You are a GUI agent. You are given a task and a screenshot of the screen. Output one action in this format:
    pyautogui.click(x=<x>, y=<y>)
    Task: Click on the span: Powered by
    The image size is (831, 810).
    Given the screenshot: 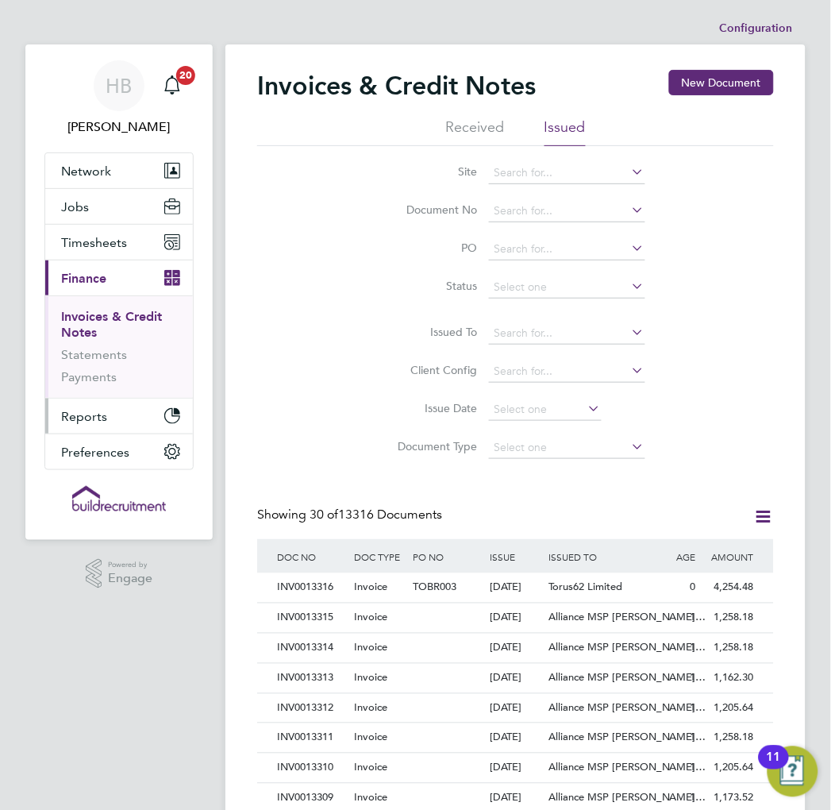 What is the action you would take?
    pyautogui.click(x=130, y=565)
    